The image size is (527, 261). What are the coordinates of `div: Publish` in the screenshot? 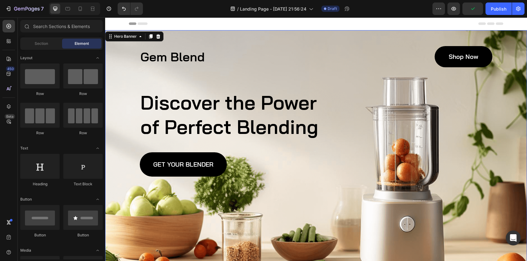 It's located at (498, 9).